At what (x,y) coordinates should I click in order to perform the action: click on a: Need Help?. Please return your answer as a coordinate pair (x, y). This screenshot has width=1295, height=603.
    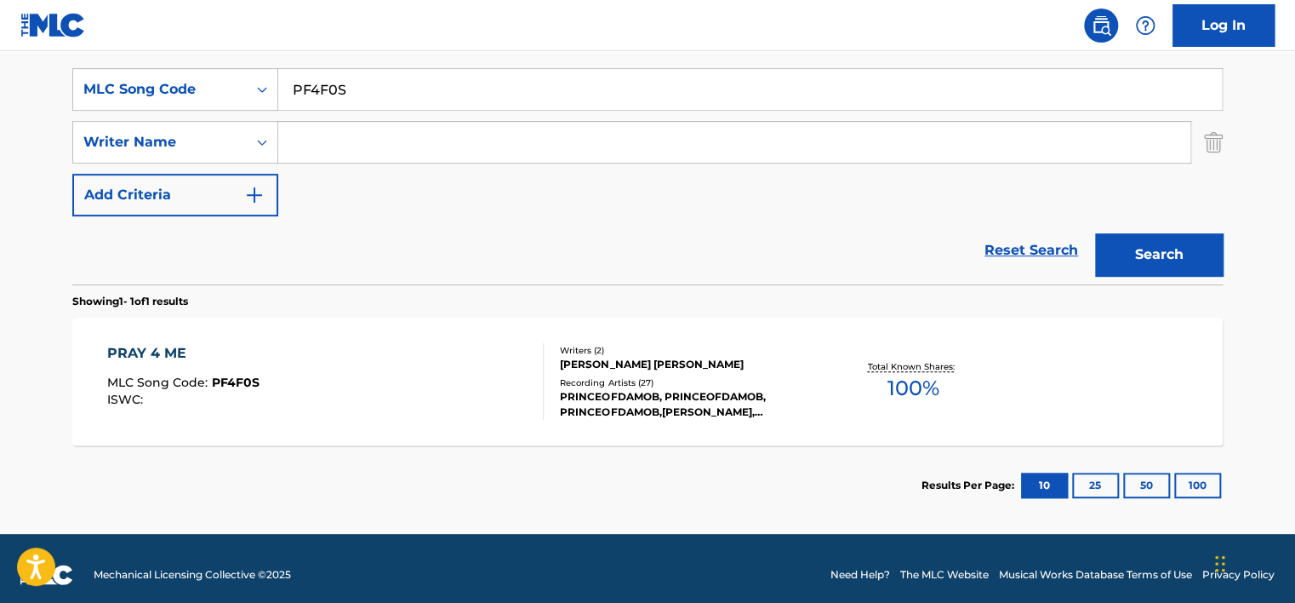
    Looking at the image, I should click on (860, 574).